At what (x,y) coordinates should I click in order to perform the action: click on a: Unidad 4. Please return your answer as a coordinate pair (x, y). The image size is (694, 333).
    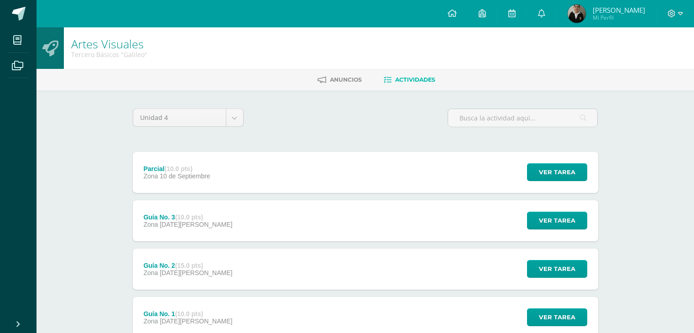
    Looking at the image, I should click on (188, 118).